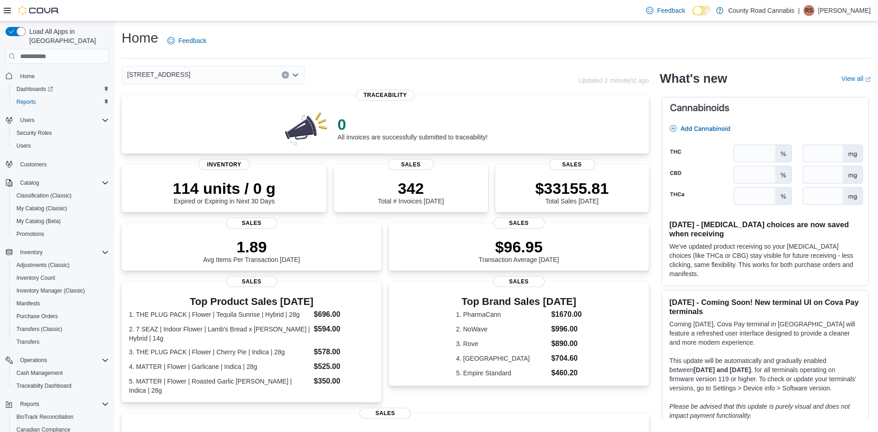  Describe the element at coordinates (344, 352) in the screenshot. I see `dd: $578.00` at that location.